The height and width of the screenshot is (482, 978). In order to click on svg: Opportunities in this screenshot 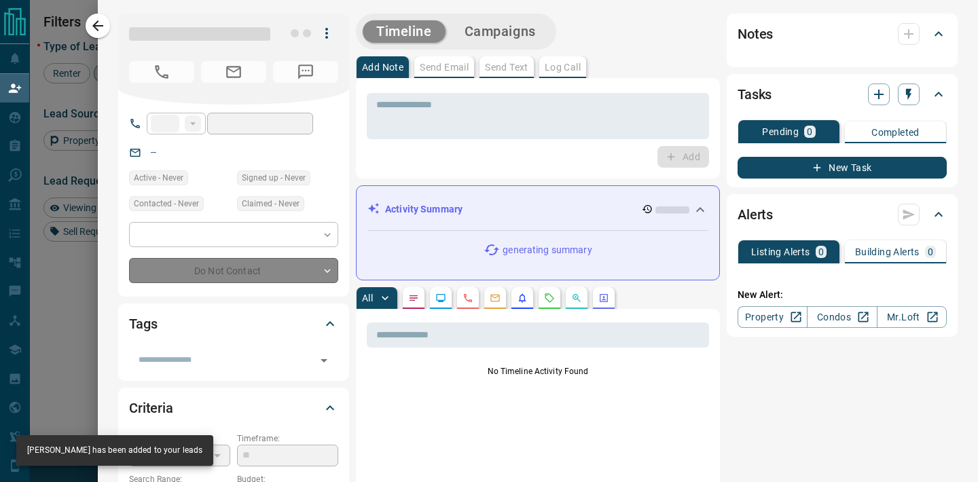, I will do `click(577, 298)`.